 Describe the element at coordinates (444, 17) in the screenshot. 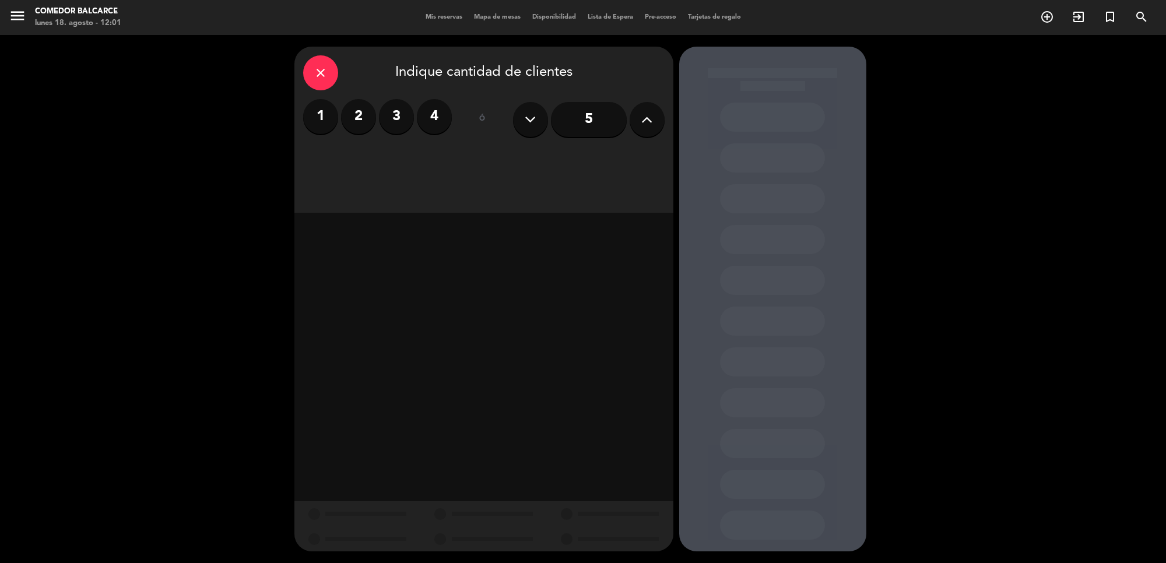

I see `span: Mis reservas` at that location.